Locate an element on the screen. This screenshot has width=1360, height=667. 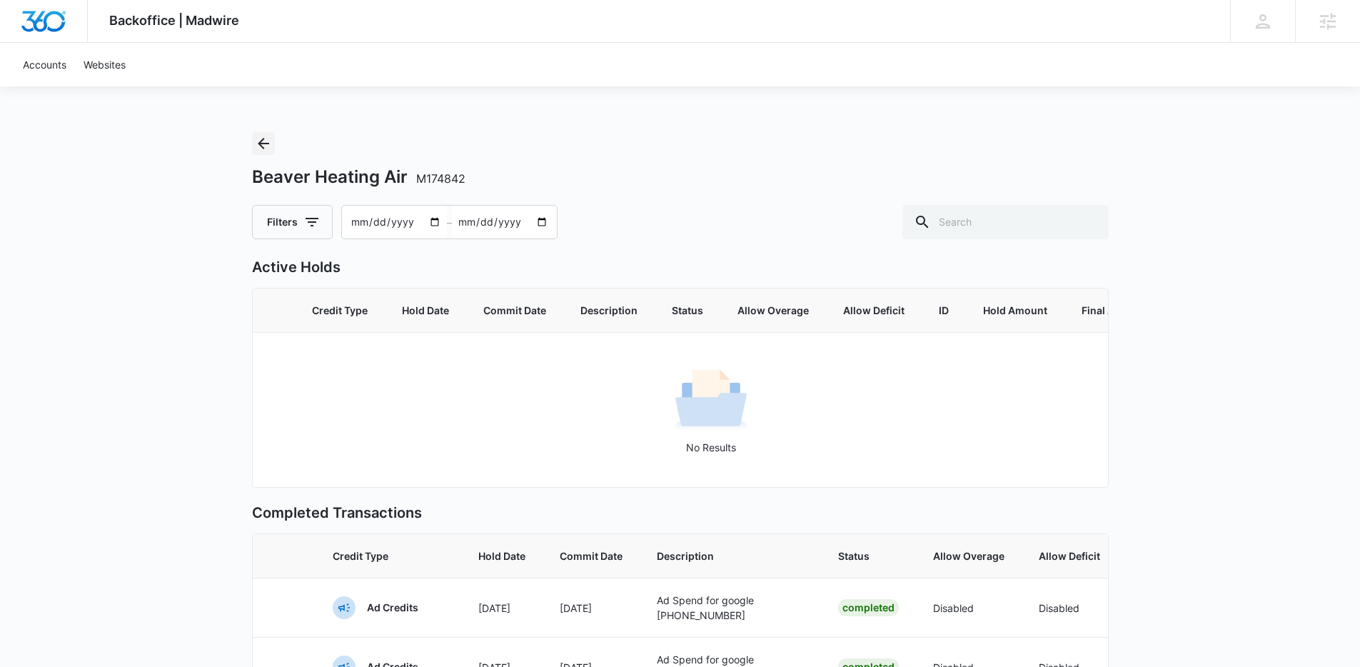
img: No Results is located at coordinates (711, 400).